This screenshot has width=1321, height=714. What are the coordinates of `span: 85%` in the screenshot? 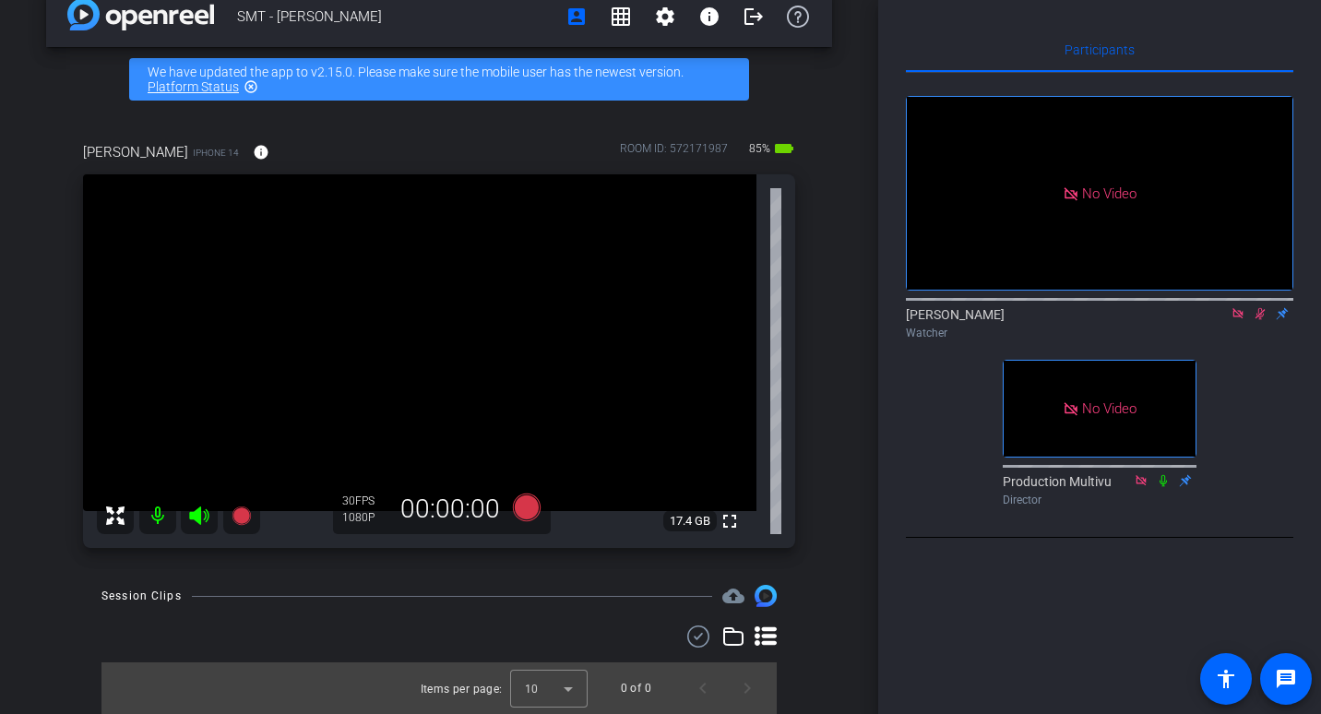 It's located at (759, 149).